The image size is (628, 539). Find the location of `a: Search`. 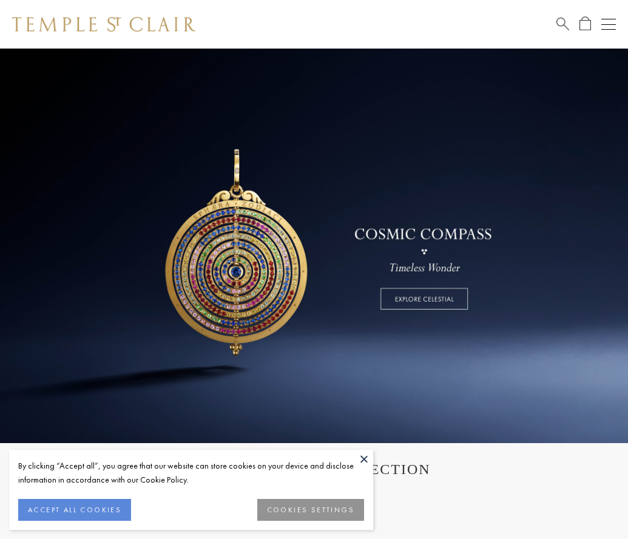

a: Search is located at coordinates (562, 24).